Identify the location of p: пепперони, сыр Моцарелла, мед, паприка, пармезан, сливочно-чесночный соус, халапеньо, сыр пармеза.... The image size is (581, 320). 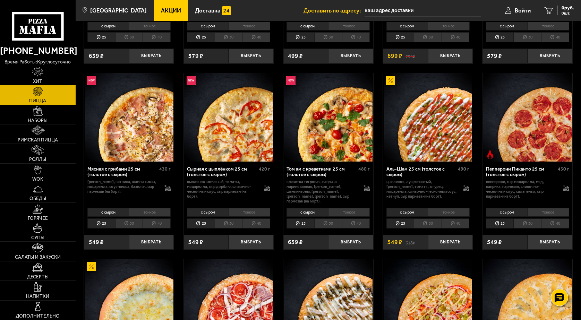
(521, 189).